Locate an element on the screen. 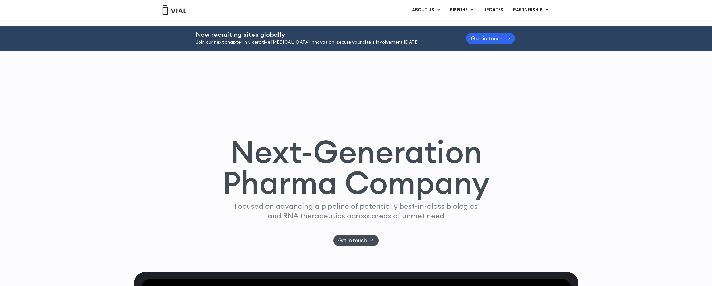 The height and width of the screenshot is (286, 712). h1: Next-Generation Pharma Company is located at coordinates (356, 167).